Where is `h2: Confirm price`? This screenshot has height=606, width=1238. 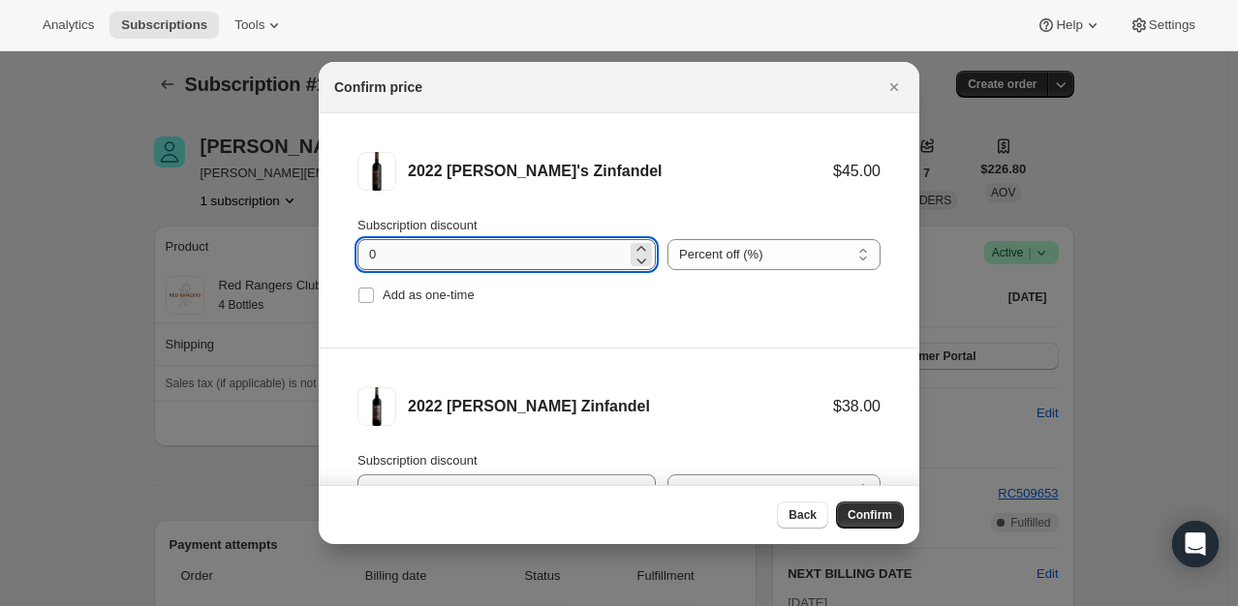 h2: Confirm price is located at coordinates (378, 87).